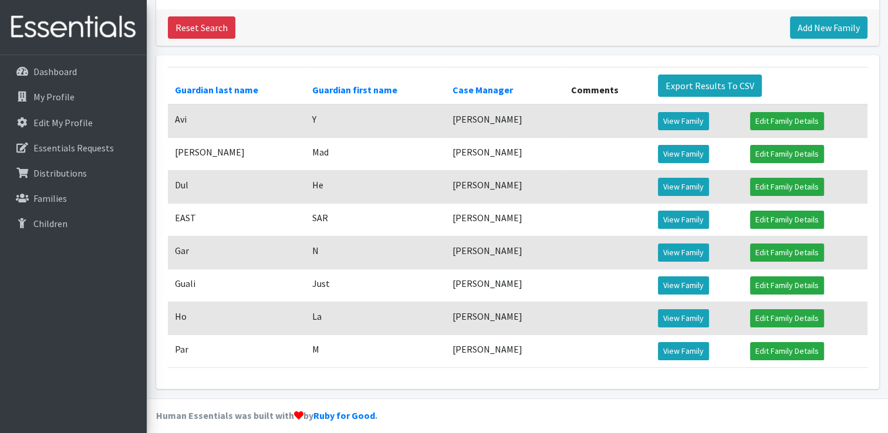 This screenshot has width=888, height=433. I want to click on a: Edit My Profile, so click(73, 123).